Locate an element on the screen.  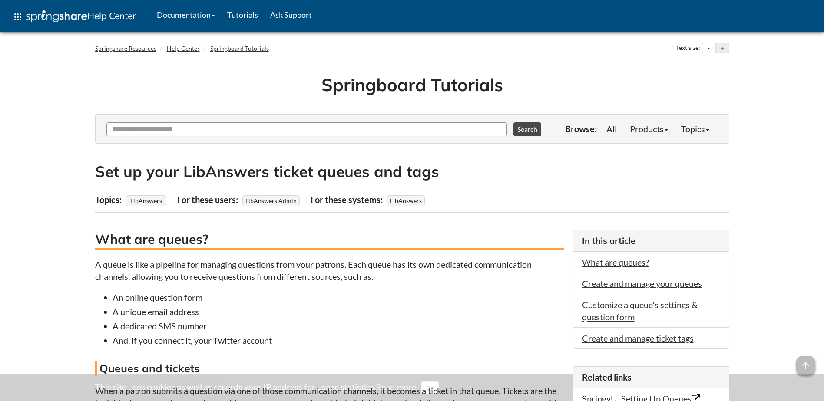
a: All is located at coordinates (612, 129).